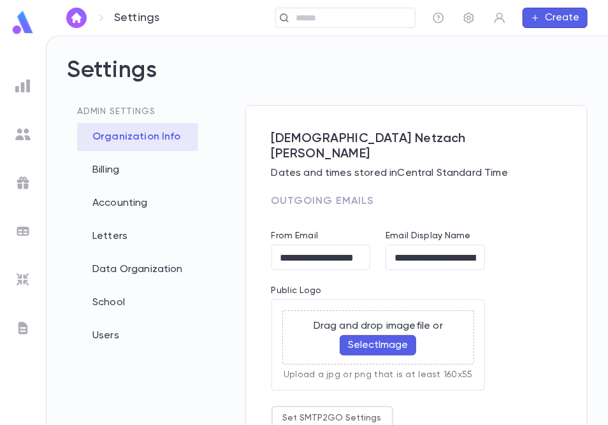 The width and height of the screenshot is (608, 425). I want to click on p: Public Logo, so click(379, 293).